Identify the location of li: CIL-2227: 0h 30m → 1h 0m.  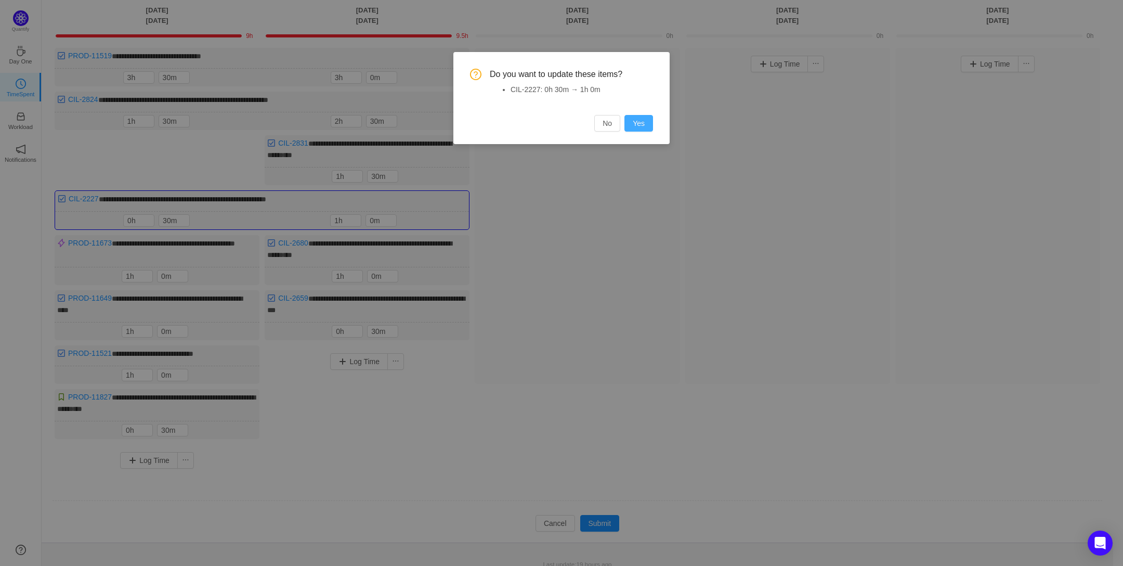
(582, 89).